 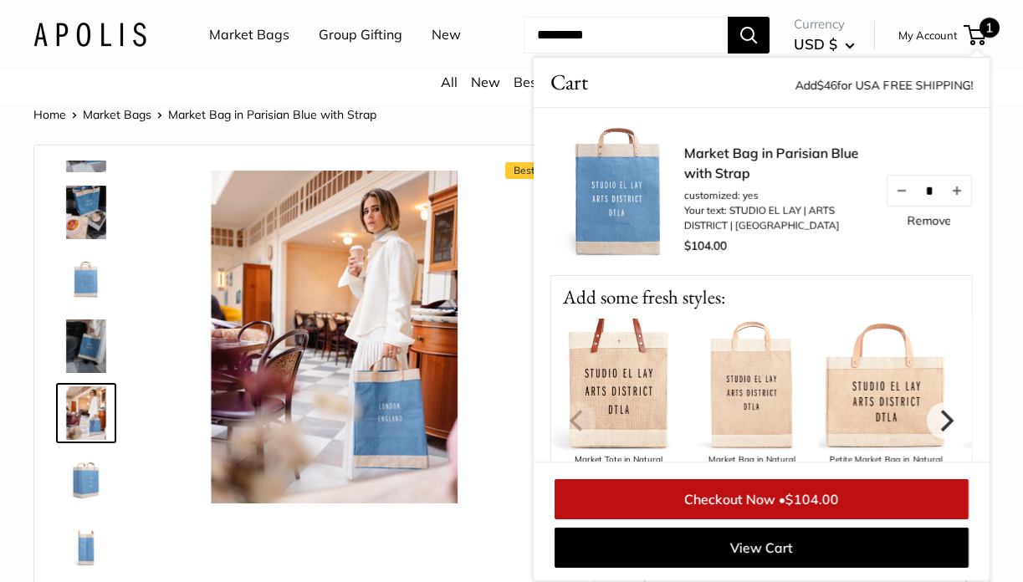 I want to click on a: description_Seal of authenticity printed on the backside of every bag., so click(x=86, y=279).